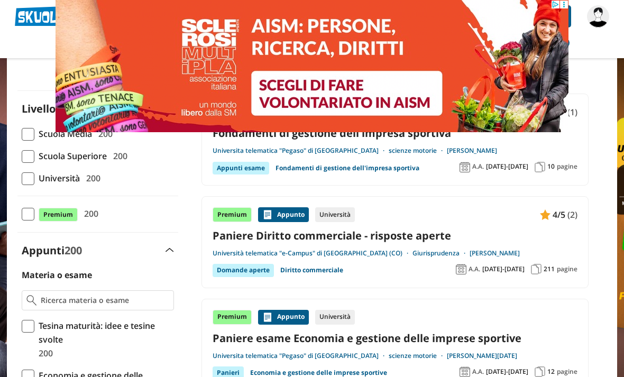 The width and height of the screenshot is (624, 377). I want to click on a: Paniere esame Economia e gestione delle imprese sportive, so click(395, 338).